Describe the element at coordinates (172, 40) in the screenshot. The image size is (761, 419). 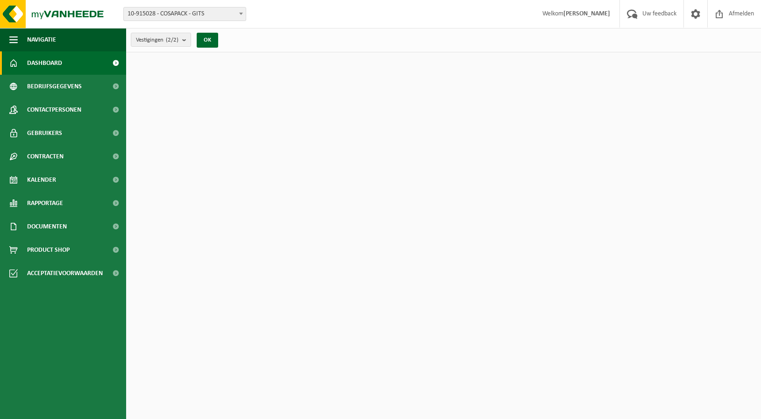
I see `count: (2/2)` at that location.